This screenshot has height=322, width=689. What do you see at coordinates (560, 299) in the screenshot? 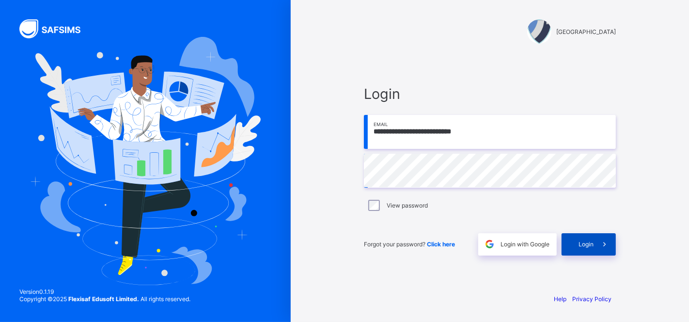
I see `a: Help` at bounding box center [560, 299].